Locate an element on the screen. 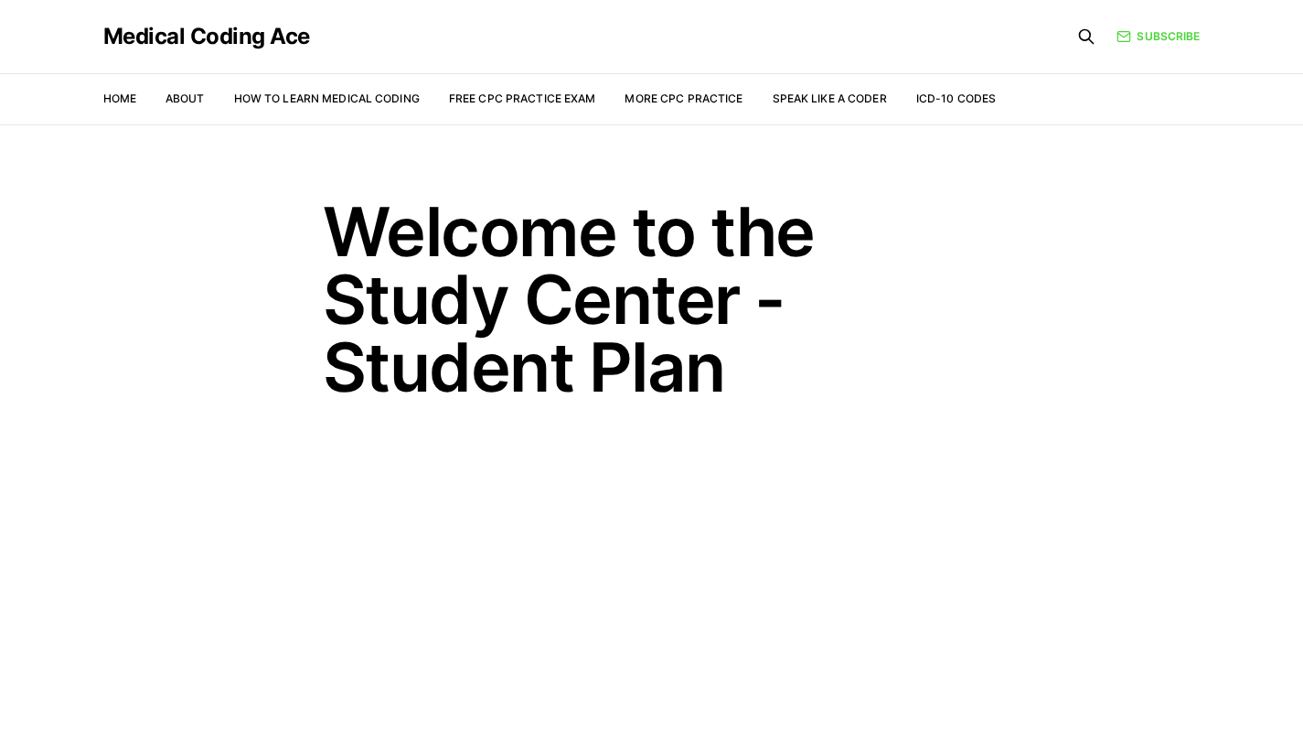 The image size is (1303, 743). a: ICD-10 Codes is located at coordinates (956, 98).